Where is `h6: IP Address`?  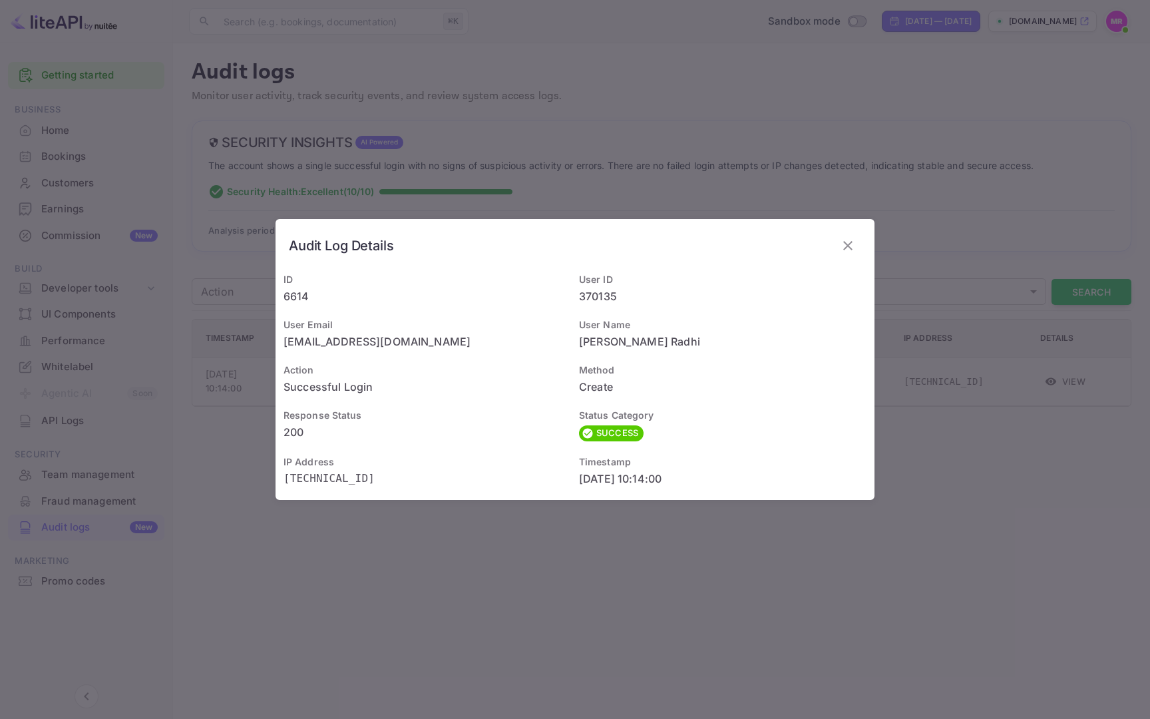 h6: IP Address is located at coordinates (427, 462).